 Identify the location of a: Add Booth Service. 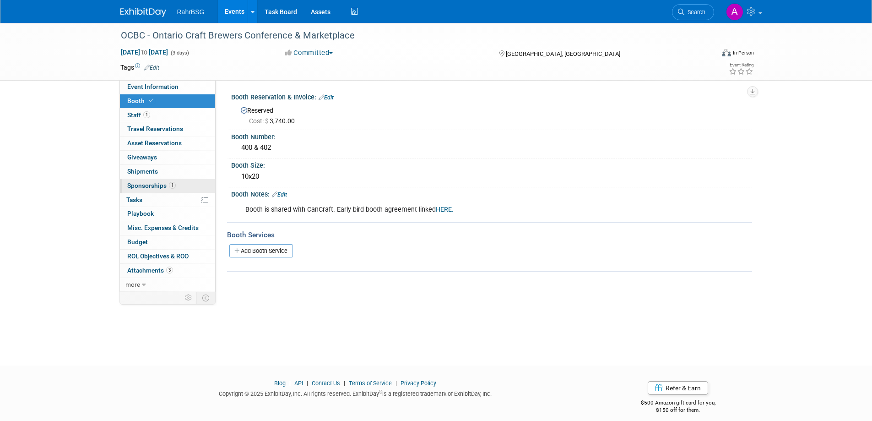
(261, 250).